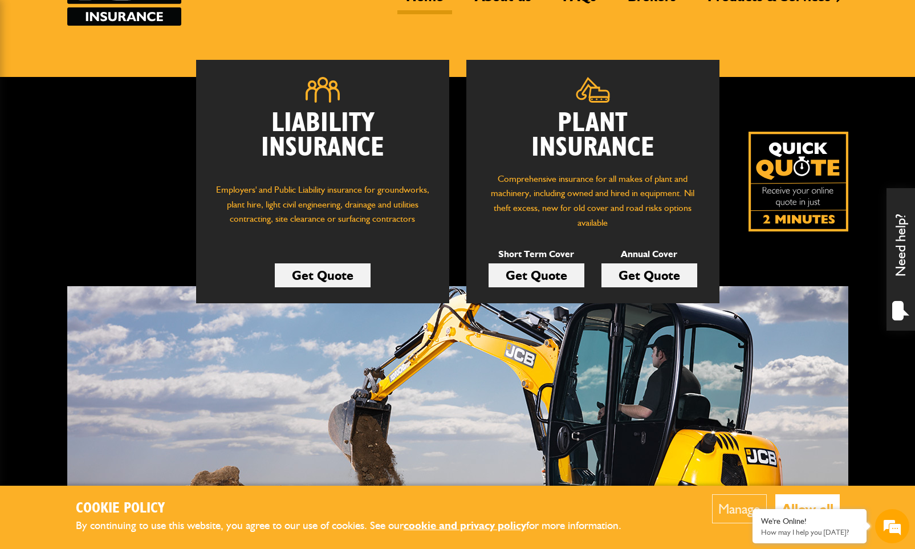  I want to click on p: How may I help you today?, so click(809, 532).